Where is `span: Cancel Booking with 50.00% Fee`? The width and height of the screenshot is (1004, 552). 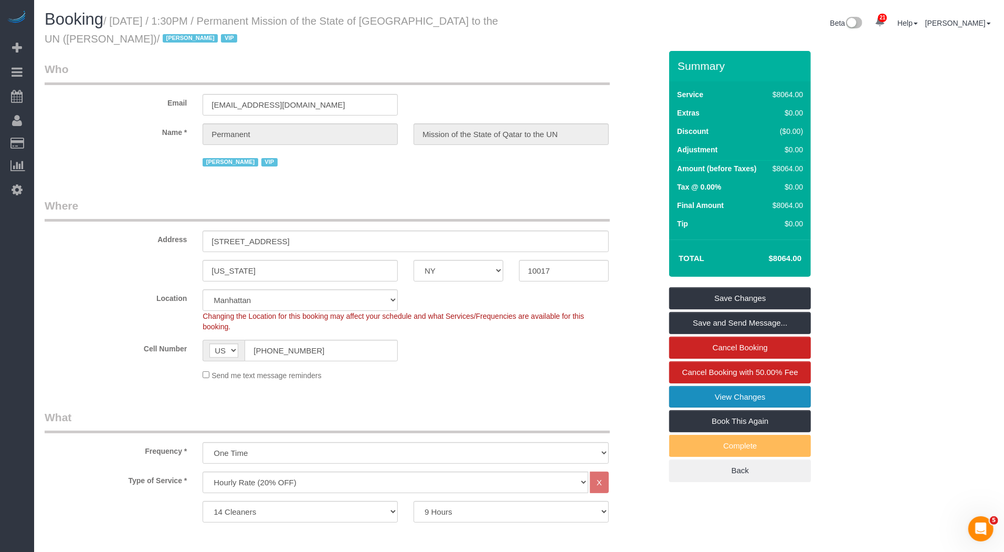
span: Cancel Booking with 50.00% Fee is located at coordinates (740, 372).